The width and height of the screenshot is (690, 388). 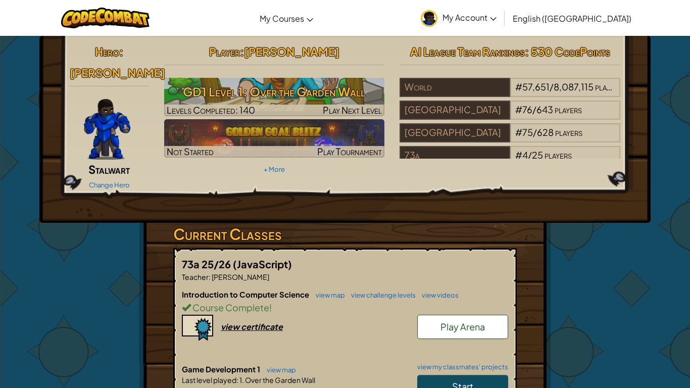 I want to click on span: Play Arena, so click(x=463, y=326).